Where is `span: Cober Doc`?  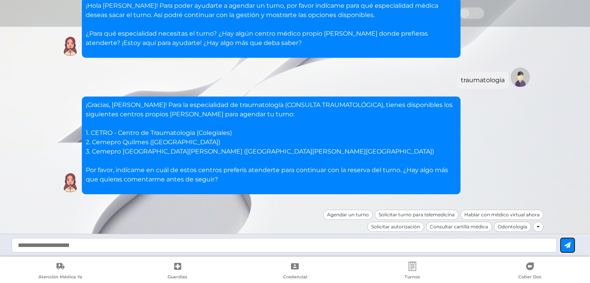
span: Cober Doc is located at coordinates (530, 278).